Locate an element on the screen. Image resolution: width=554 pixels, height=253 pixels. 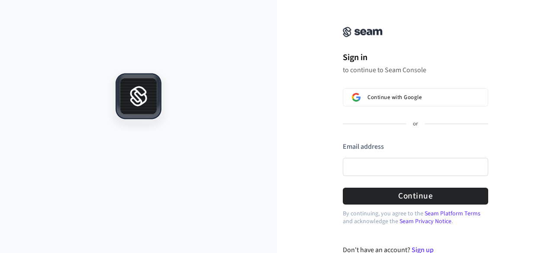
p: By continuing, you agree to the and acknowledge the . is located at coordinates (415, 218).